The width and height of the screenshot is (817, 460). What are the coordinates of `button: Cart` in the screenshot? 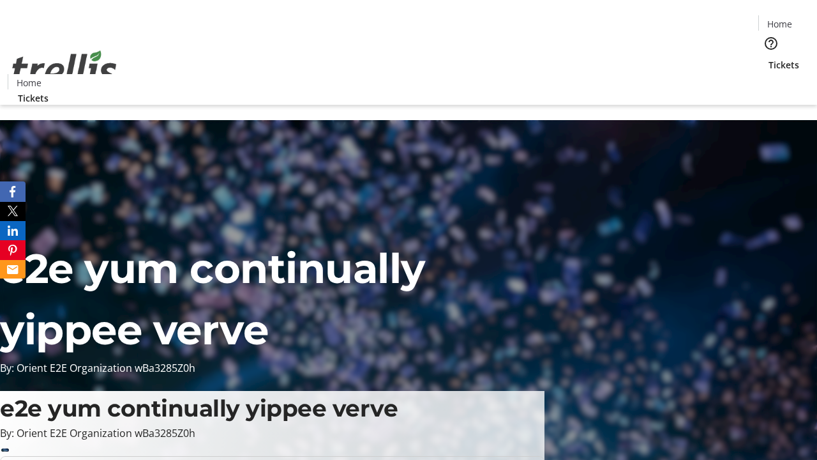 It's located at (771, 84).